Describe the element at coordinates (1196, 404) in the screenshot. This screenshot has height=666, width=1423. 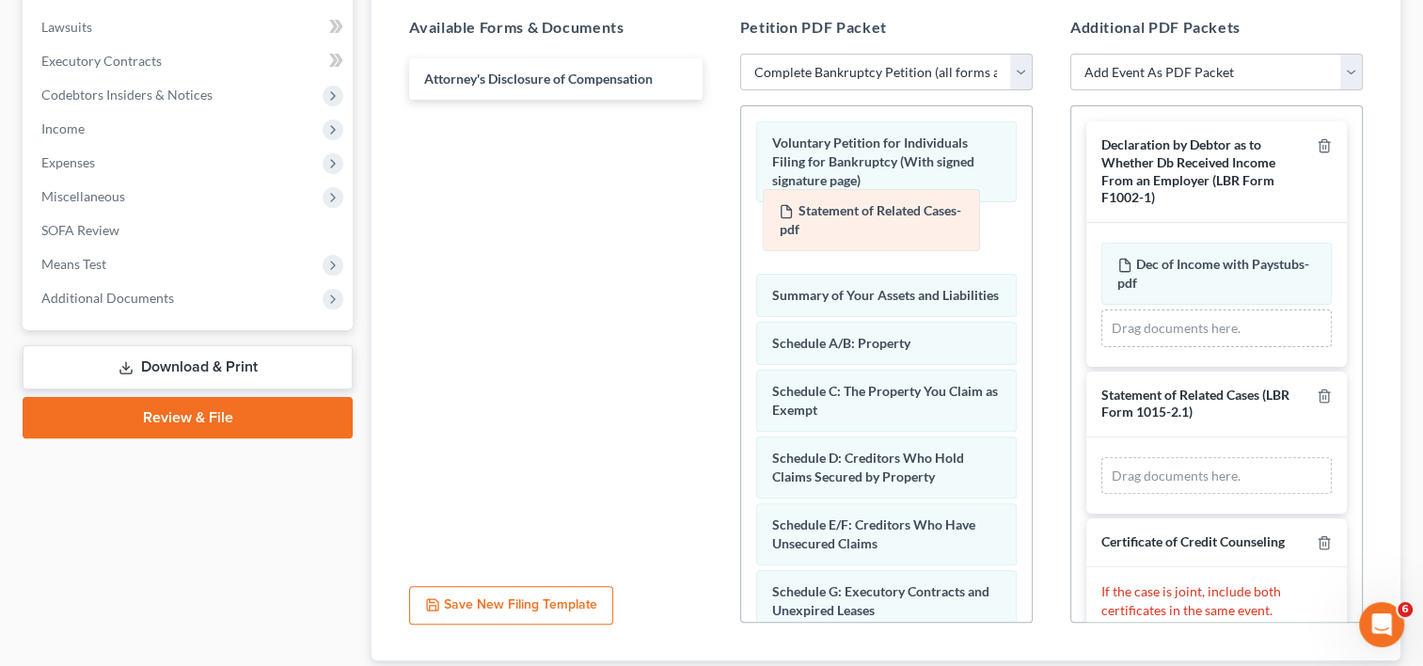
I see `span: Statement of Related Cases (LBR Form 1015-2.1)` at that location.